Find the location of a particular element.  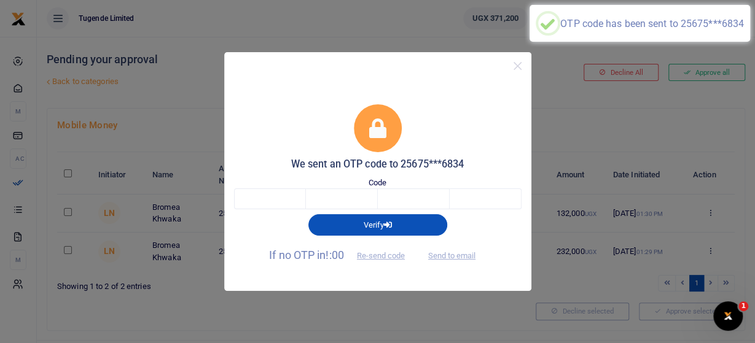

button: Close is located at coordinates (517, 66).